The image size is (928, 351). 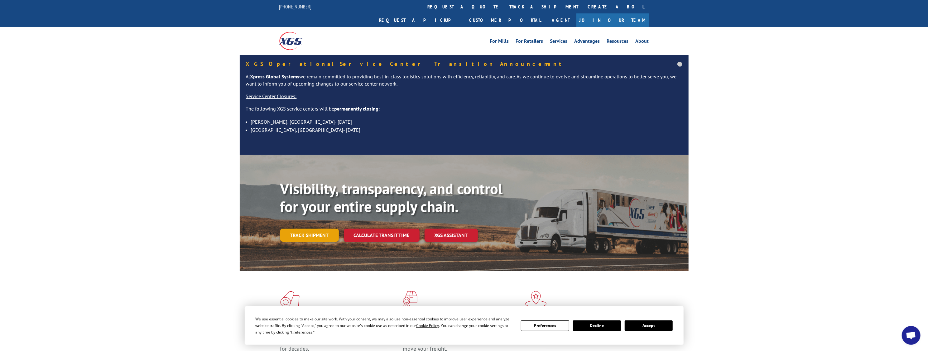 I want to click on img: xgs-icon-focused-on-flooring-red, so click(x=410, y=299).